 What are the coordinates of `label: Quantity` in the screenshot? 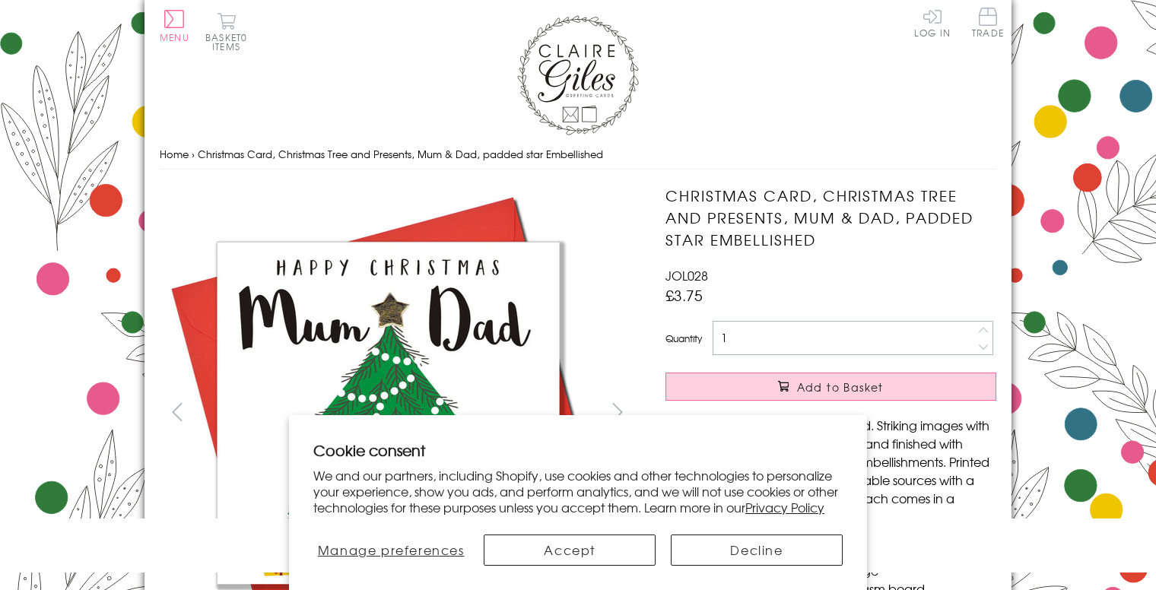 It's located at (684, 338).